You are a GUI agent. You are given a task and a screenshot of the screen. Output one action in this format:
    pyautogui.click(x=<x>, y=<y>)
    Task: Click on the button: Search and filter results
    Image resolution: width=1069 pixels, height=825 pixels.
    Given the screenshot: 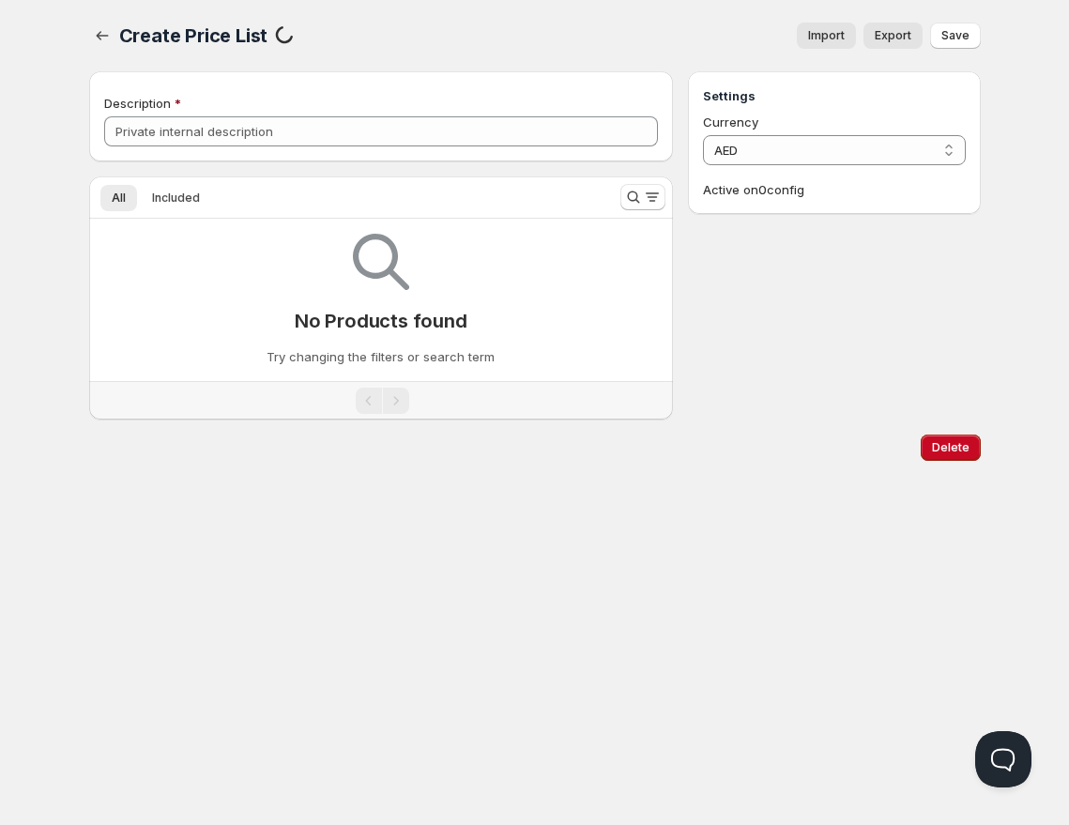 What is the action you would take?
    pyautogui.click(x=643, y=197)
    